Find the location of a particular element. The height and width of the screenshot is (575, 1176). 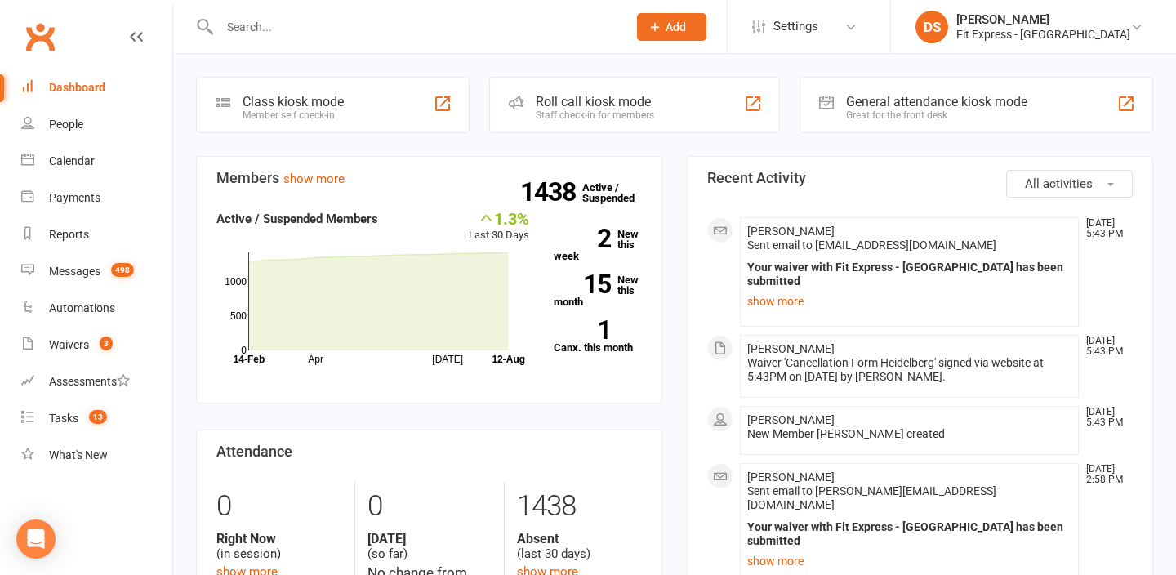

div: People is located at coordinates (66, 124).